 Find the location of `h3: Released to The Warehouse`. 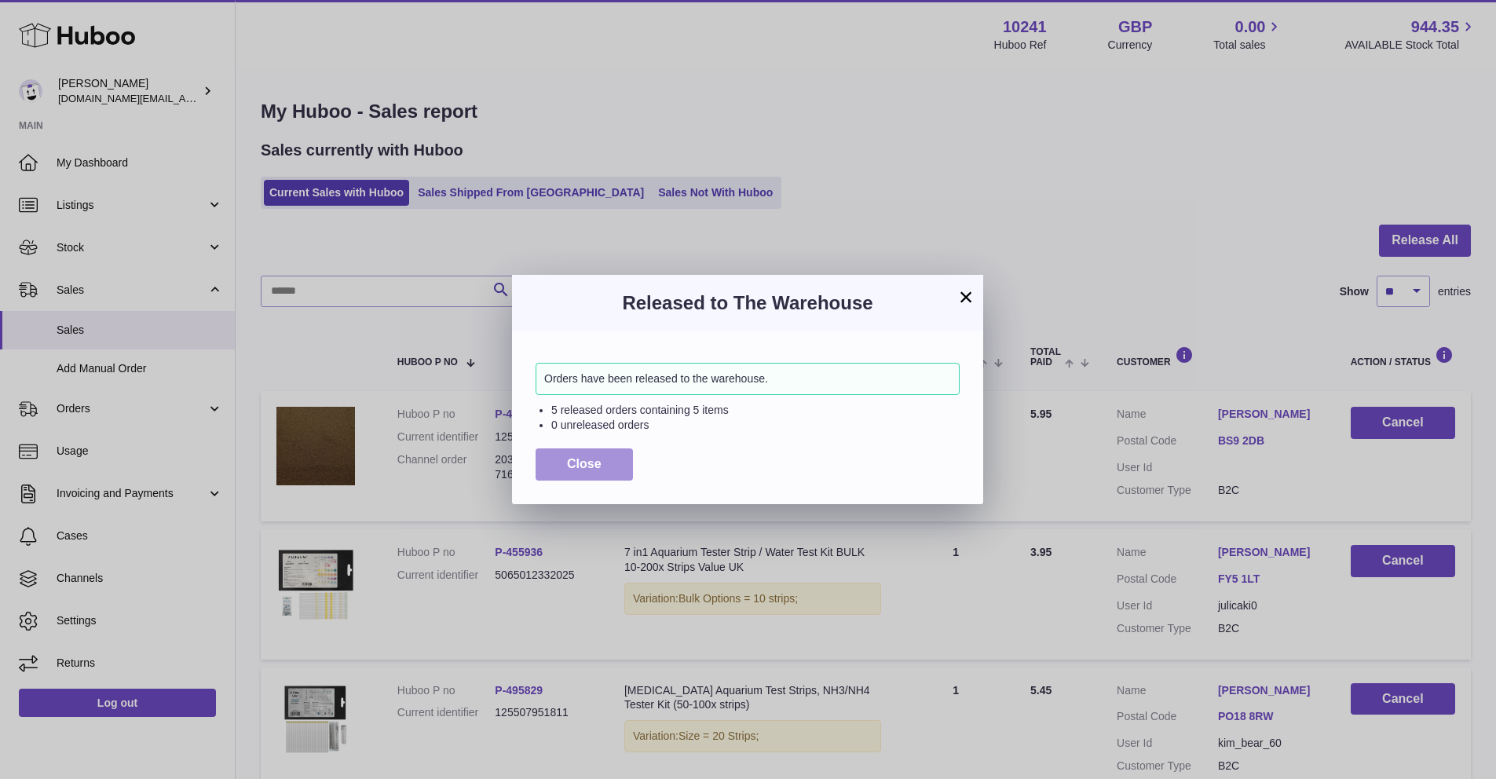

h3: Released to The Warehouse is located at coordinates (747, 303).